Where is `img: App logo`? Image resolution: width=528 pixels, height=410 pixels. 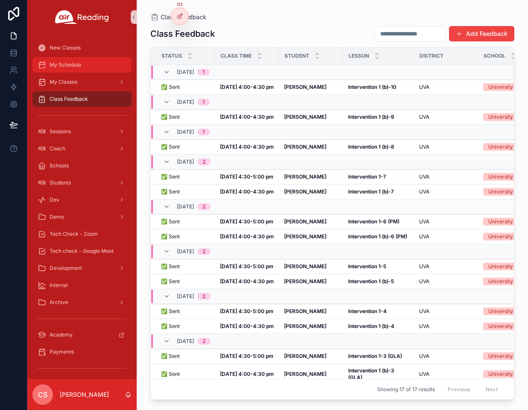
img: App logo is located at coordinates (82, 17).